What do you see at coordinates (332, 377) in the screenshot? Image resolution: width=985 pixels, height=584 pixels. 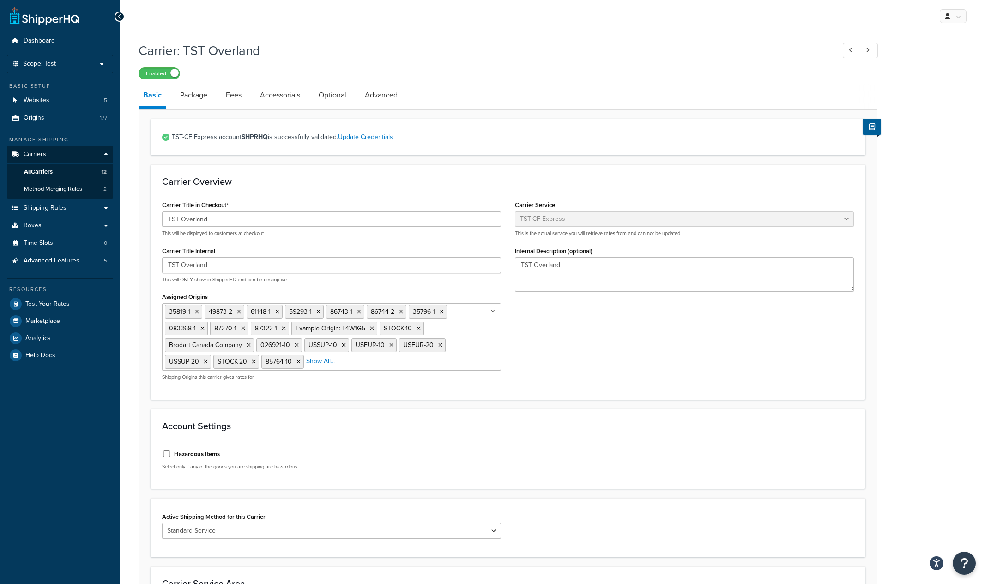 I see `p: Shipping Origins this carrier gives rates for` at bounding box center [332, 377].